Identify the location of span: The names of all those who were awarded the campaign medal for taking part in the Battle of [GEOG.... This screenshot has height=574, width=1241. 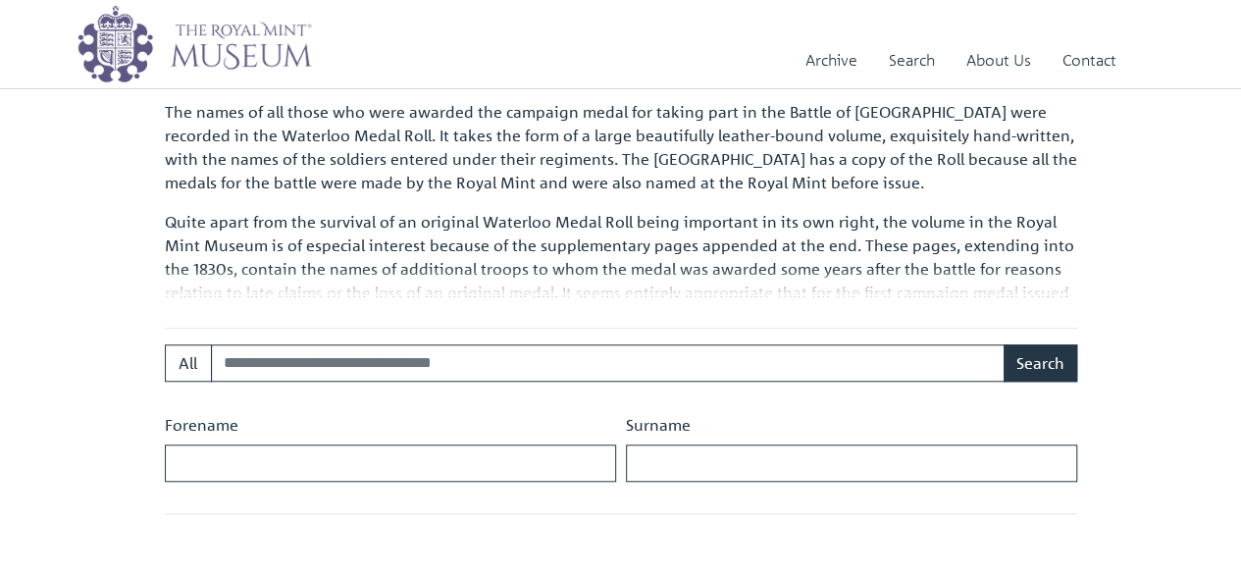
(621, 147).